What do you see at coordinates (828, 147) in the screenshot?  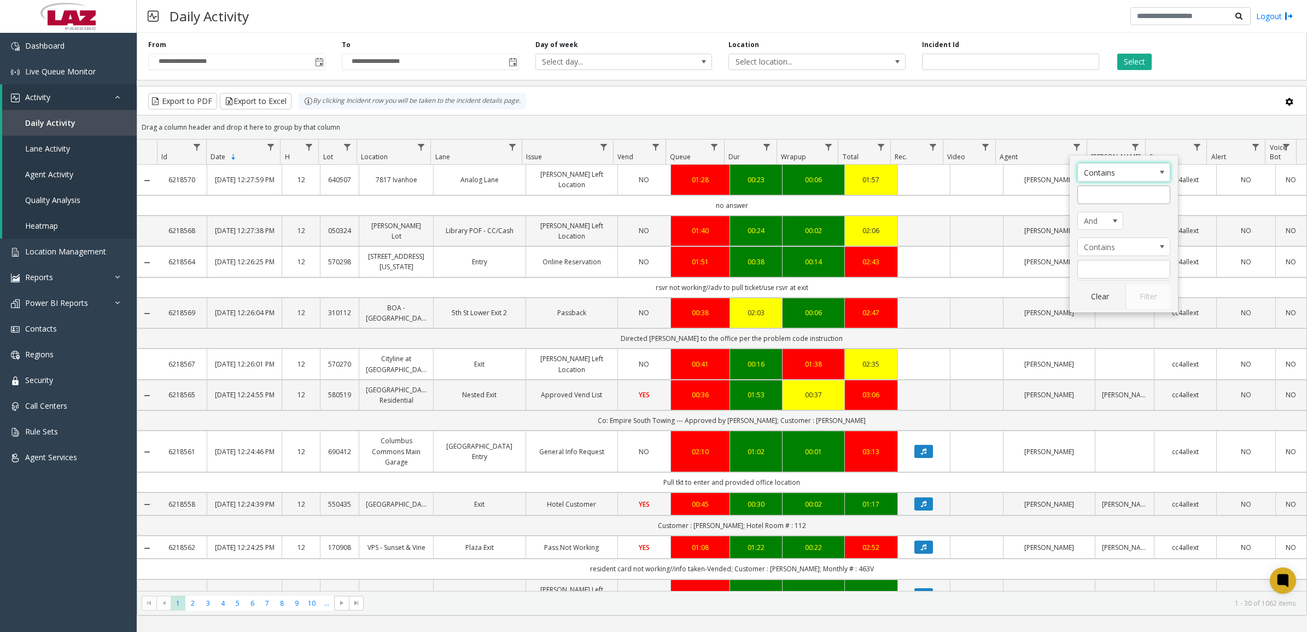 I see `a: Wrapup Filter Menu` at bounding box center [828, 147].